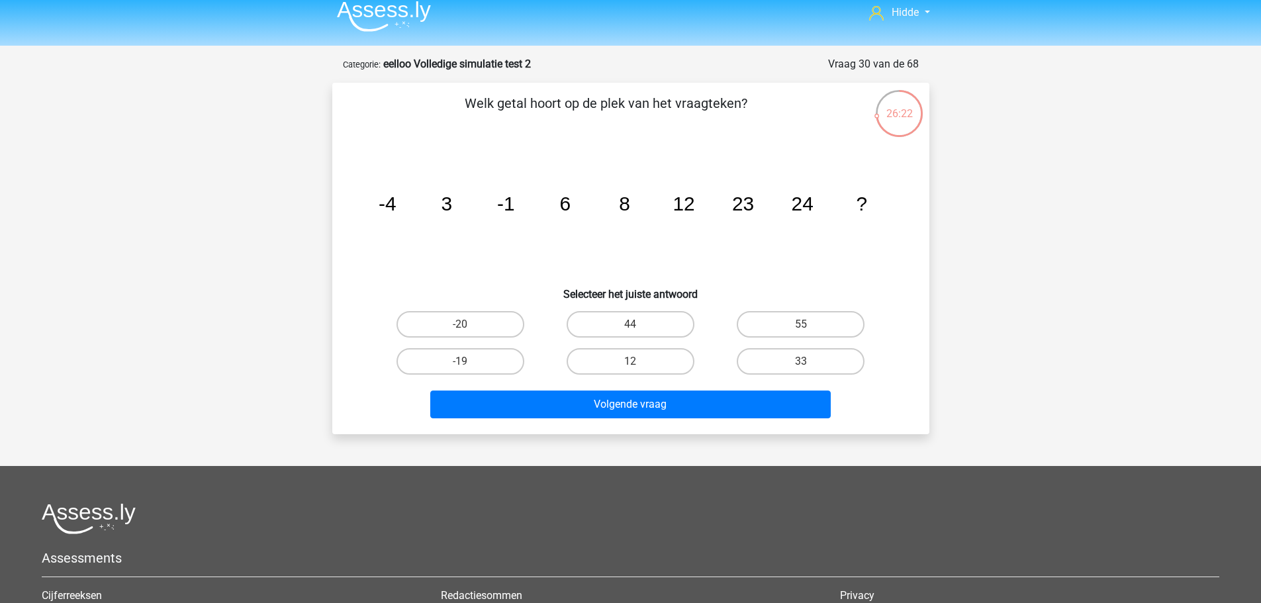 Image resolution: width=1261 pixels, height=603 pixels. What do you see at coordinates (899, 13) in the screenshot?
I see `a: Hidde` at bounding box center [899, 13].